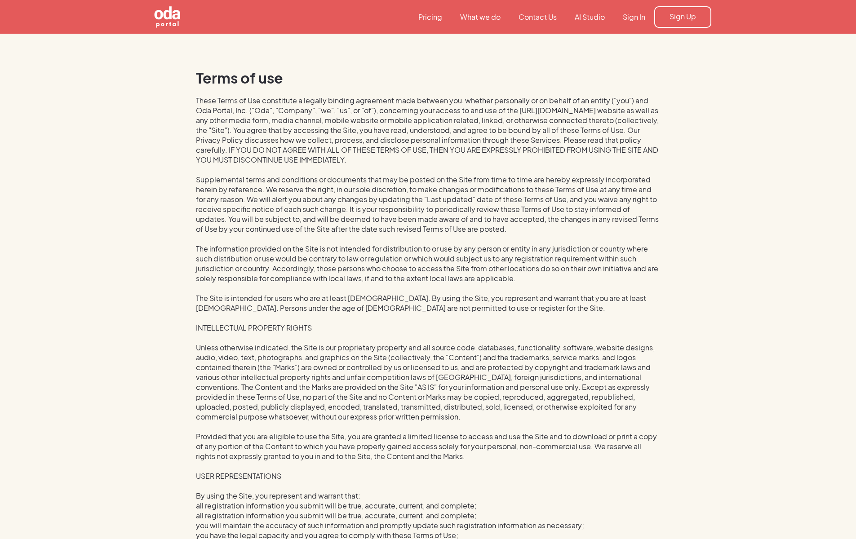 The width and height of the screenshot is (856, 539). What do you see at coordinates (430, 17) in the screenshot?
I see `a: Pricing` at bounding box center [430, 17].